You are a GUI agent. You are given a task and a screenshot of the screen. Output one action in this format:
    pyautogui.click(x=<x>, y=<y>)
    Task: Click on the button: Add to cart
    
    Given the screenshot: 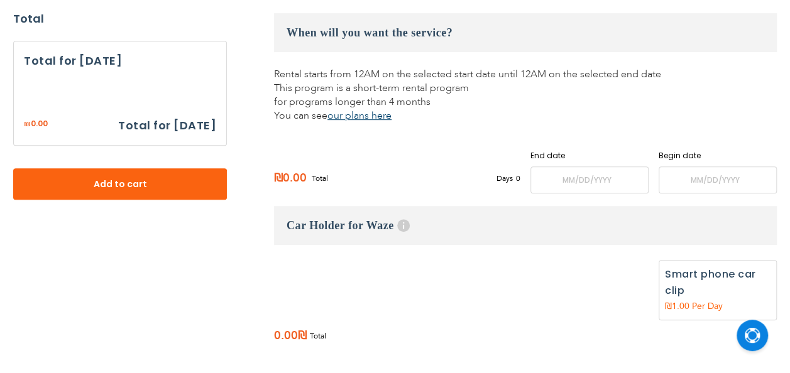 What is the action you would take?
    pyautogui.click(x=120, y=184)
    